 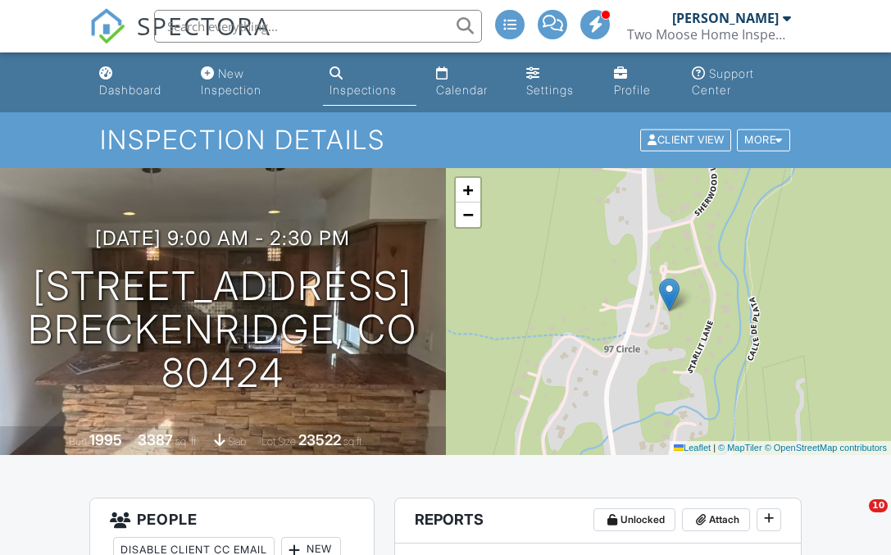 What do you see at coordinates (468, 82) in the screenshot?
I see `a: Calendar` at bounding box center [468, 82].